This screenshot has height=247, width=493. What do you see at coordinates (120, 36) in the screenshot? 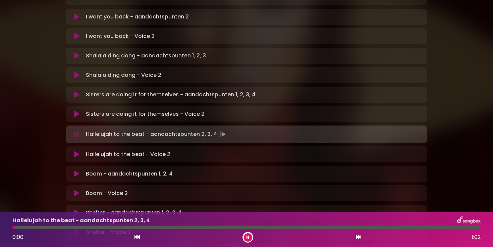
I see `p: I want you back - Voice 2` at bounding box center [120, 36].